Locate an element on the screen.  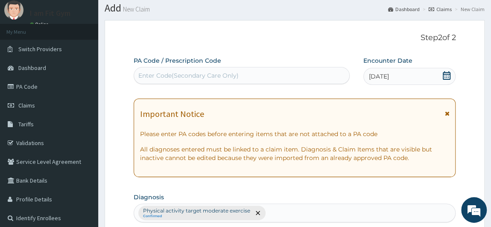
p: Please enter PA codes before entering items that are not attached to a PA code is located at coordinates (295, 134).